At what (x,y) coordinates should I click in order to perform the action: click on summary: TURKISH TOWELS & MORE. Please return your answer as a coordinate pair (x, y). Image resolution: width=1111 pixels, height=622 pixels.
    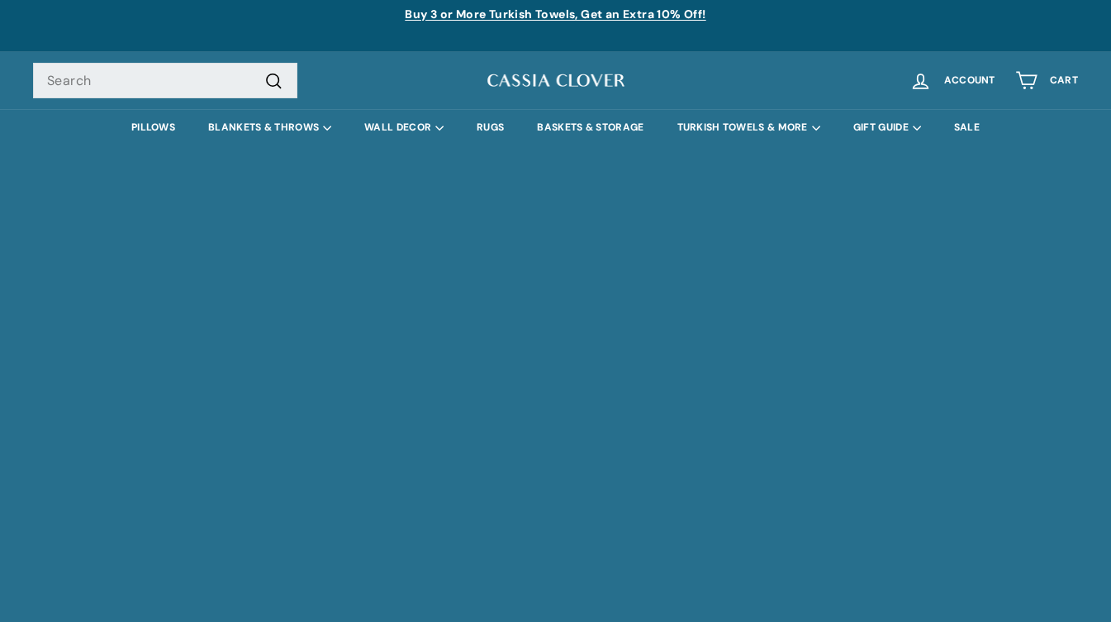
    Looking at the image, I should click on (748, 127).